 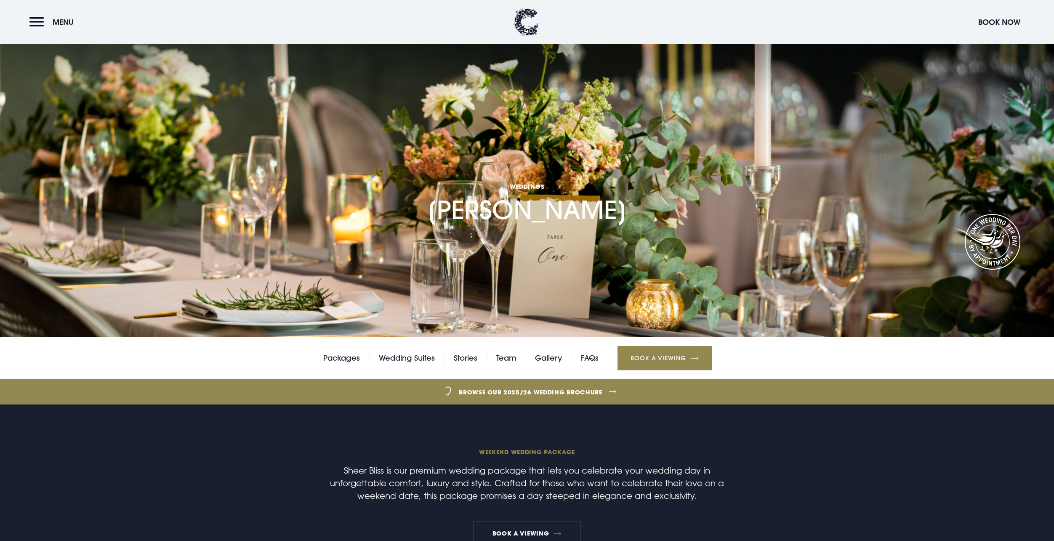 What do you see at coordinates (407, 358) in the screenshot?
I see `a: Wedding Suites` at bounding box center [407, 358].